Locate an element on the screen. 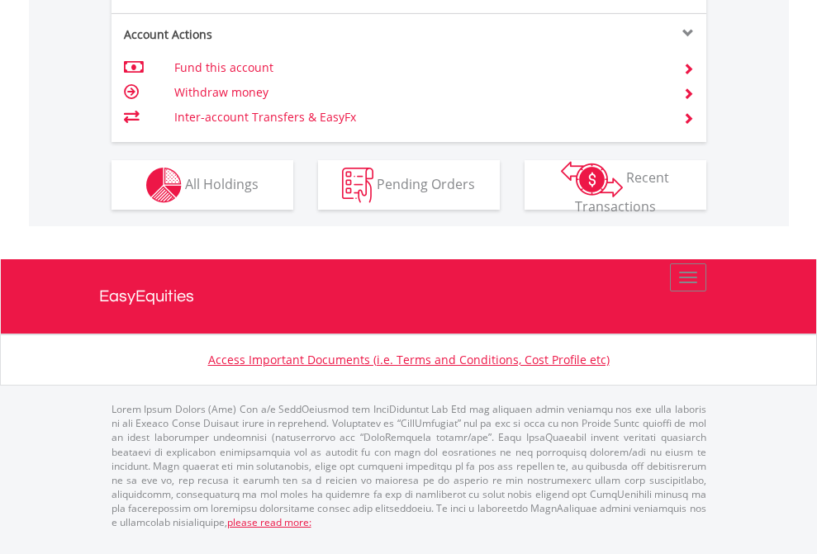  button: Pending Orders is located at coordinates (409, 185).